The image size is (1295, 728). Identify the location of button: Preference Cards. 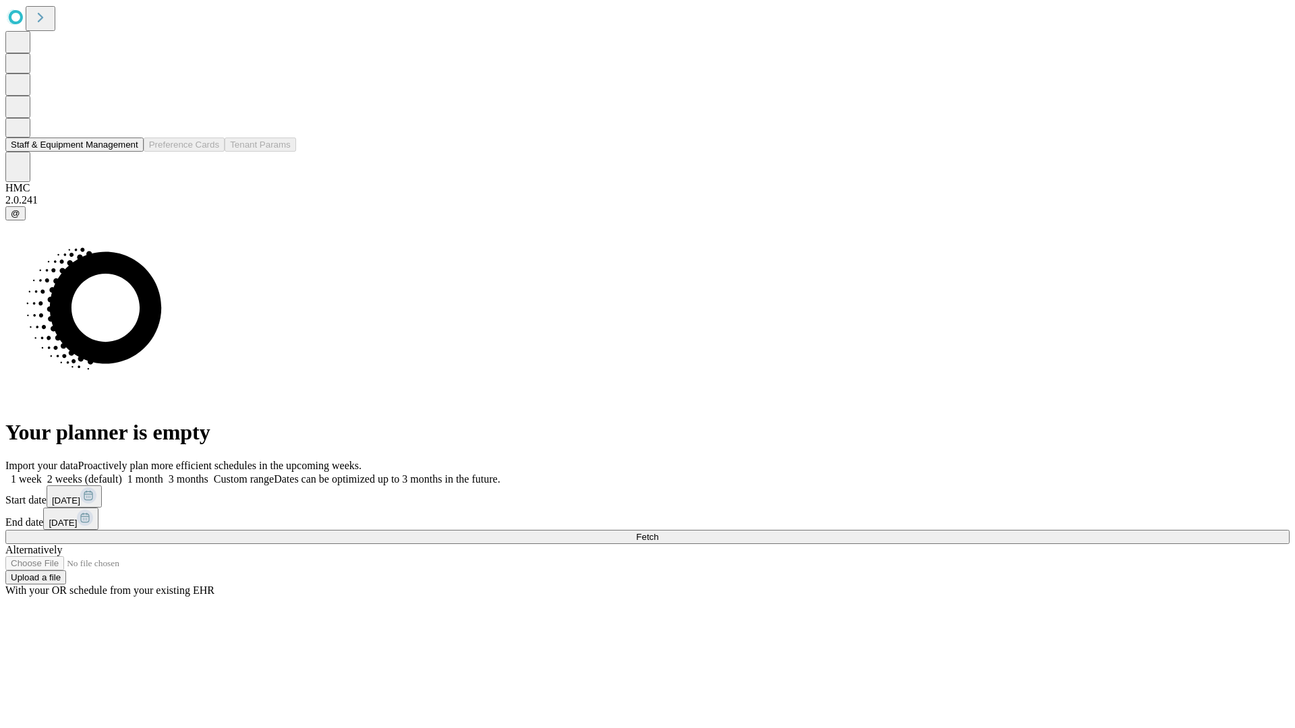
(184, 144).